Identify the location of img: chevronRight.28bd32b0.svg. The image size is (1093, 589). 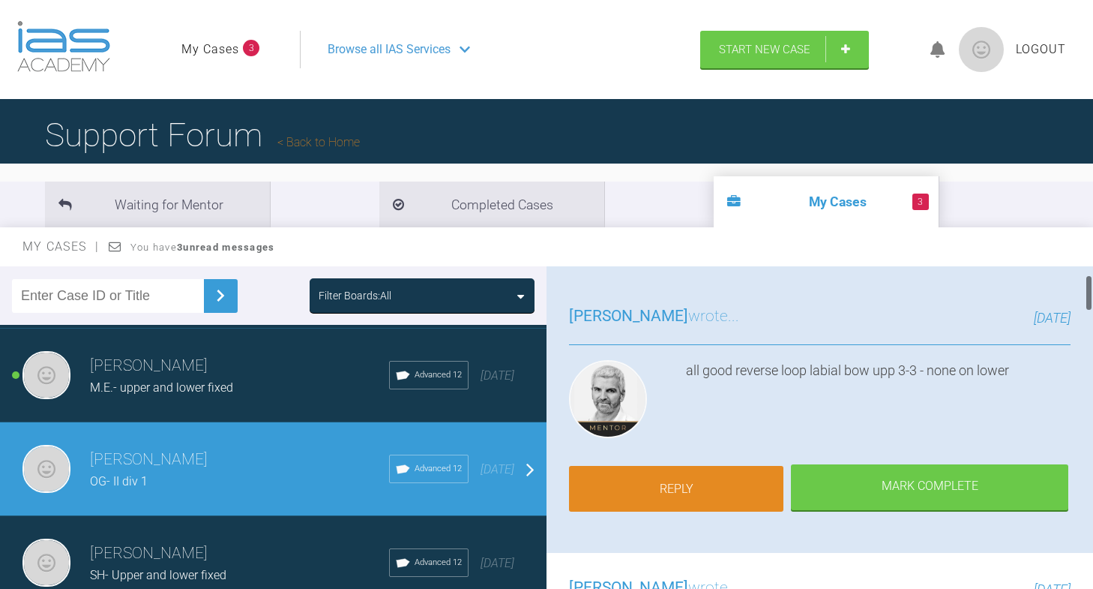
(220, 295).